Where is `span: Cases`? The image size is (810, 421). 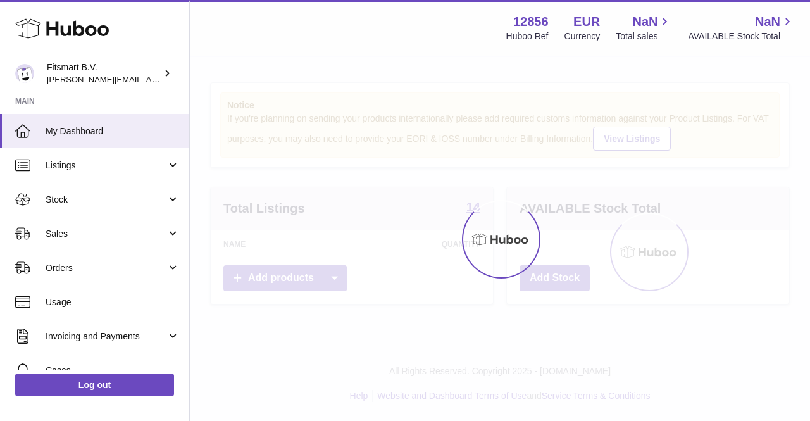
span: Cases is located at coordinates (113, 370).